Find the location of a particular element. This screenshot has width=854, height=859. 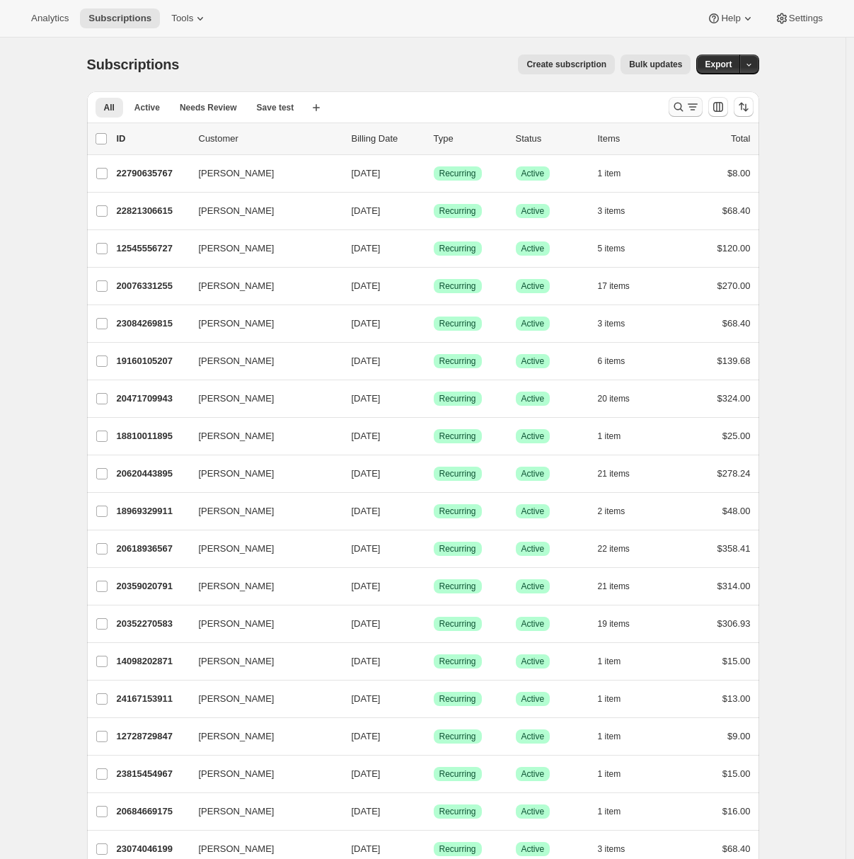

p: 20076331255 is located at coordinates (152, 286).